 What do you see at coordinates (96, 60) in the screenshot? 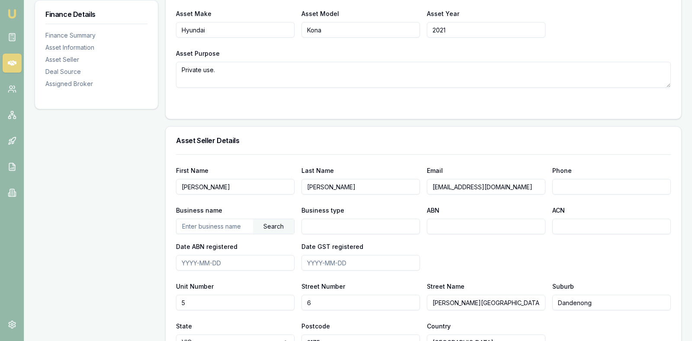
I see `div: Asset Seller` at bounding box center [96, 60].